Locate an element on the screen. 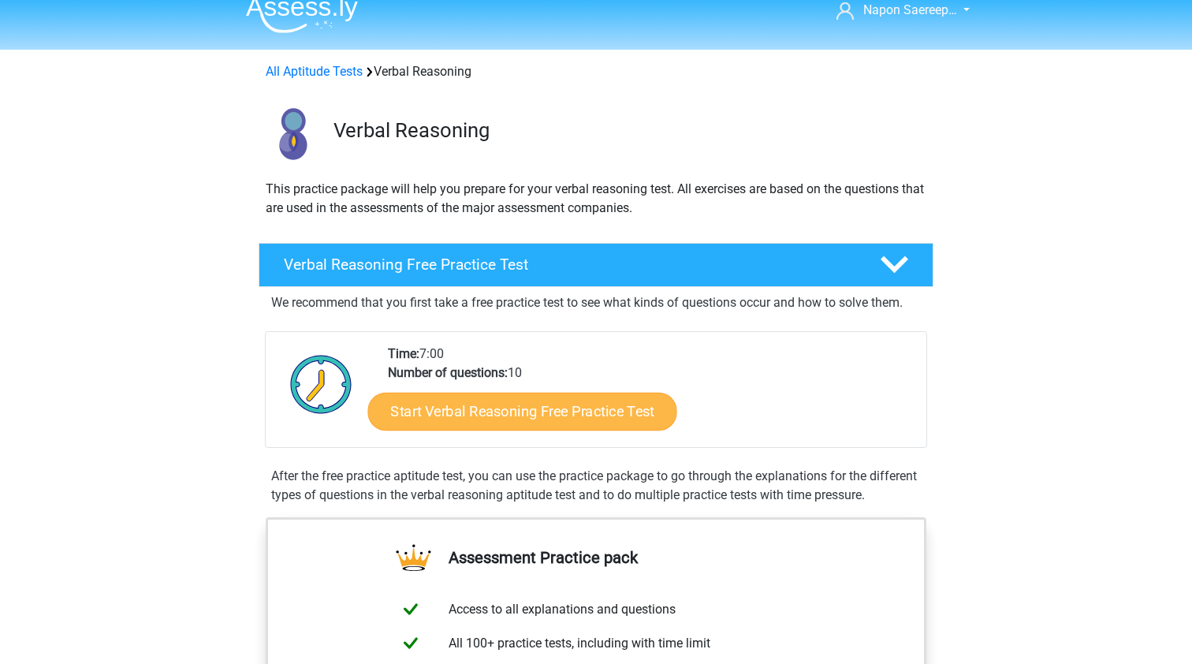  b: Number of questions: is located at coordinates (448, 372).